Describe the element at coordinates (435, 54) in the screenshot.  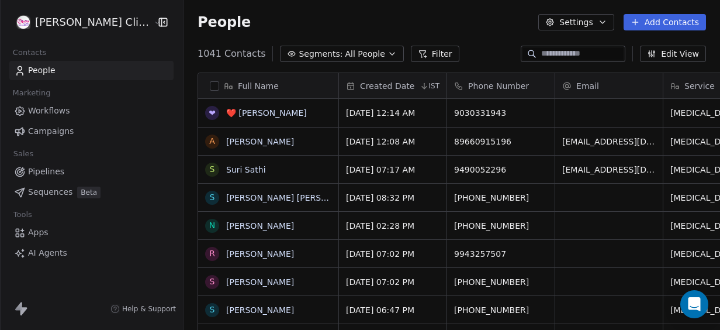
I see `button: Filter` at that location.